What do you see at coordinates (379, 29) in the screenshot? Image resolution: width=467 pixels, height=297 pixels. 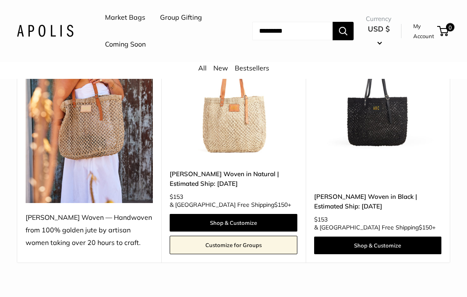 I see `span: USD $` at bounding box center [379, 29].